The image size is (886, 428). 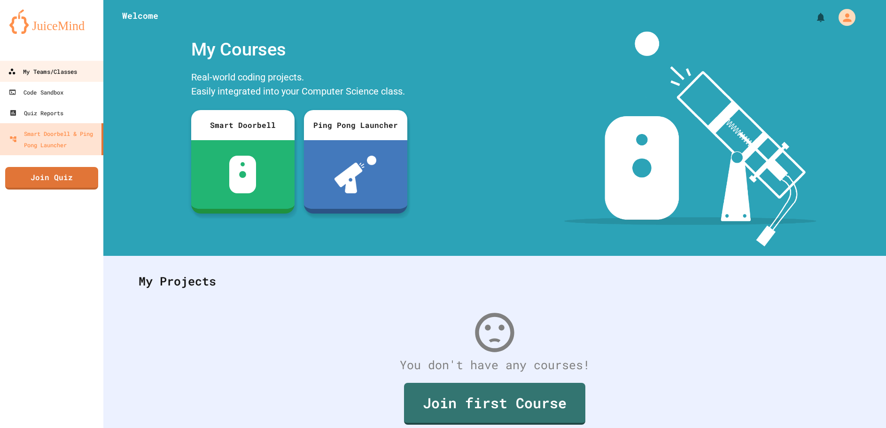 What do you see at coordinates (495, 365) in the screenshot?
I see `div: You don't have any courses!` at bounding box center [495, 365].